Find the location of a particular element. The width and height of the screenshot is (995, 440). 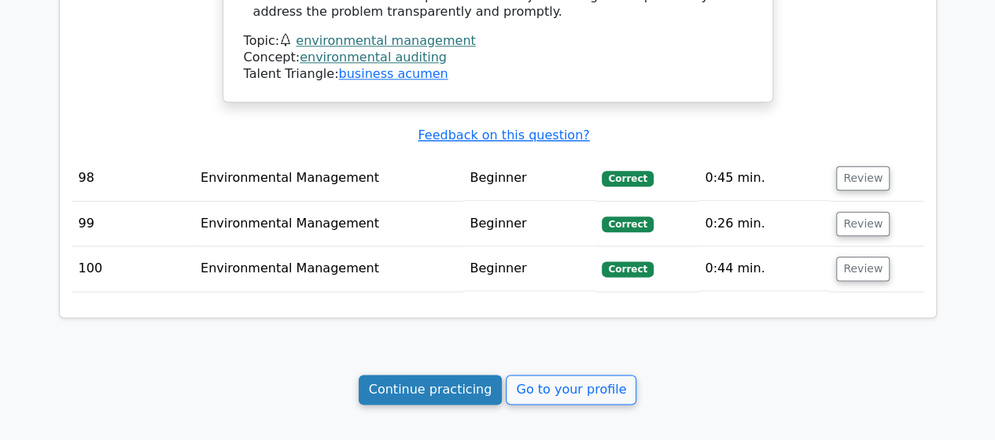

u: Feedback on this question? is located at coordinates (503, 134).